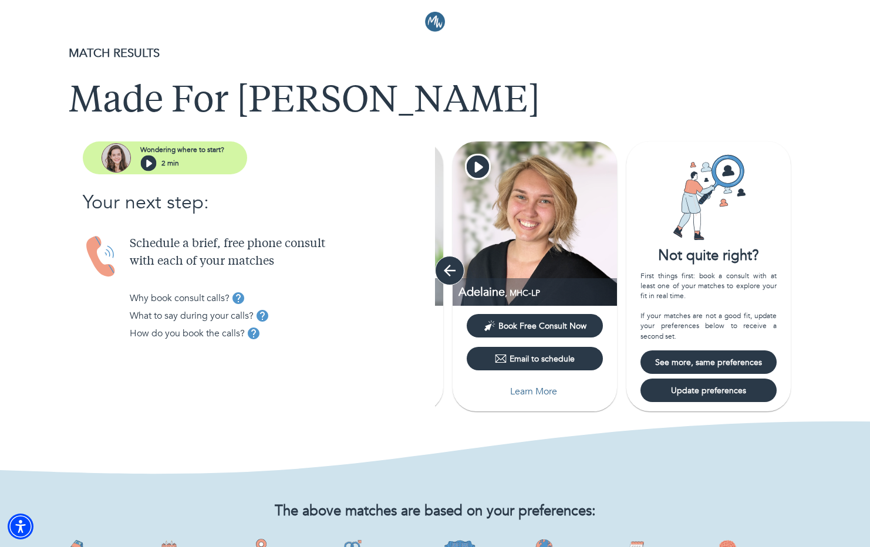  I want to click on span: Book Free Consult Now, so click(542, 326).